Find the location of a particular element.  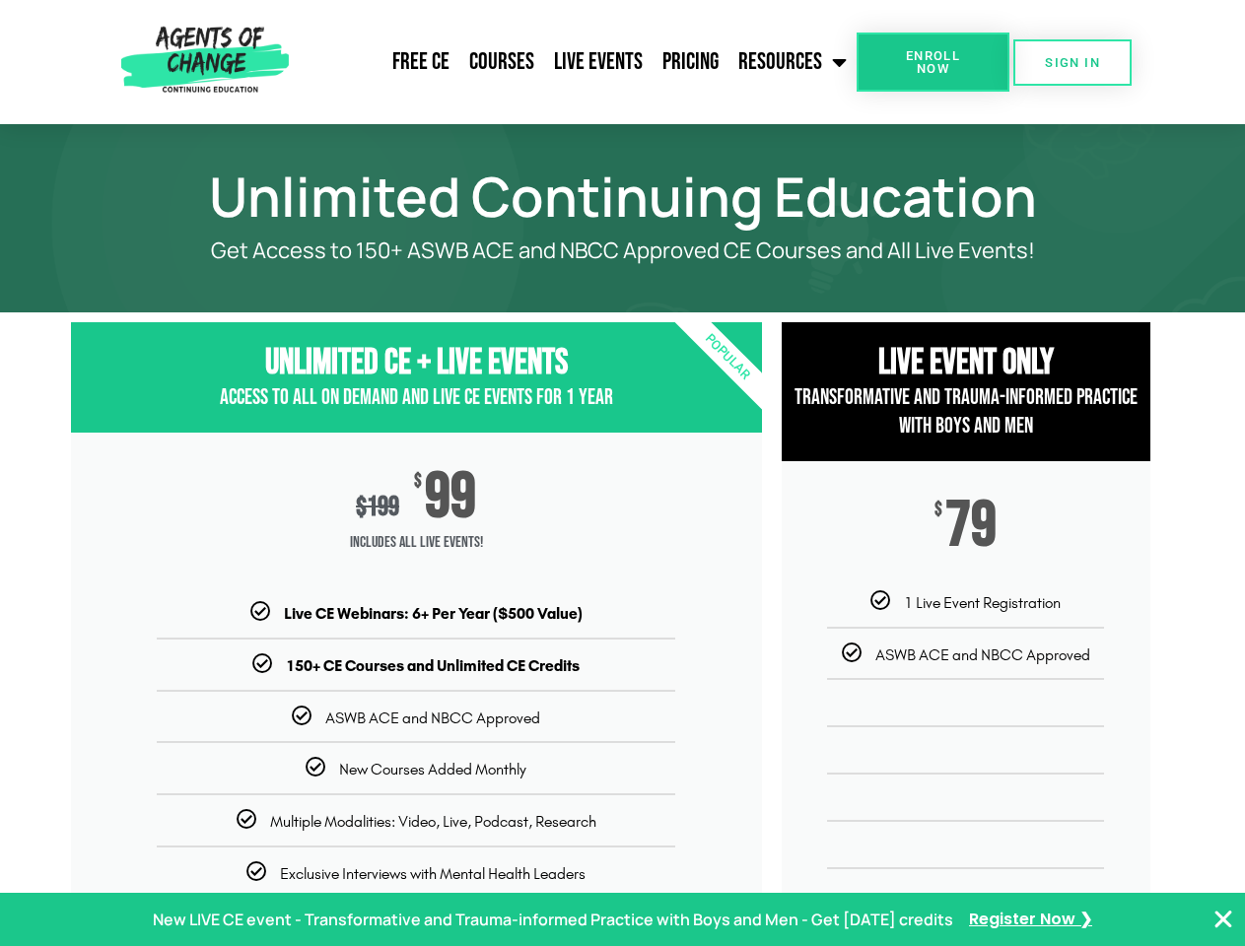

p: Get Access to 150+ ASWB ACE and NBCC Approved CE Courses and All Live Events! is located at coordinates (623, 250).